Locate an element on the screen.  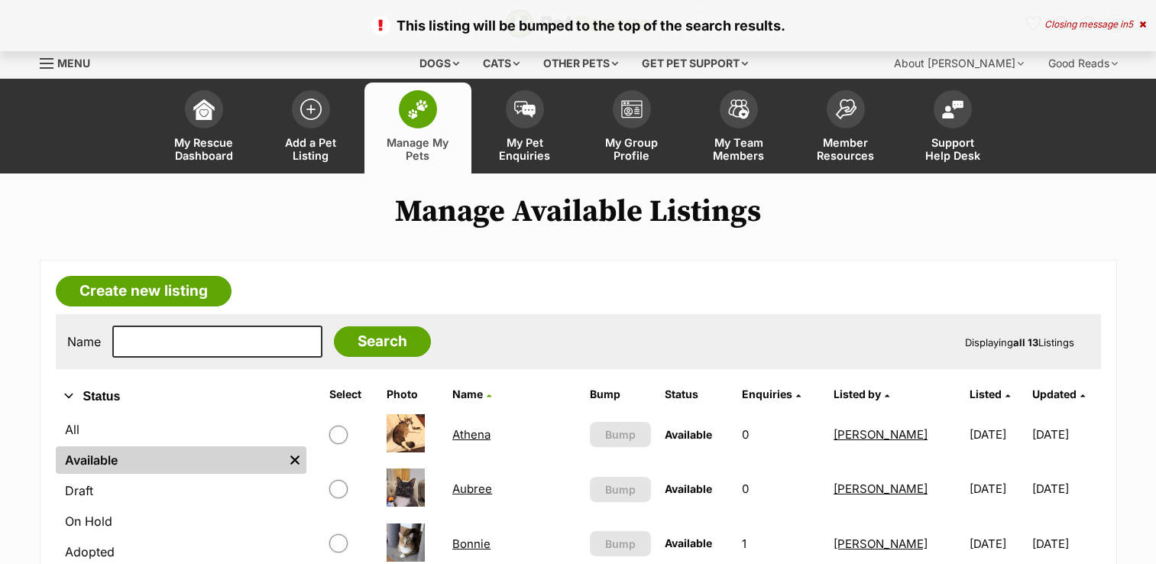
span: Listed is located at coordinates (985, 393).